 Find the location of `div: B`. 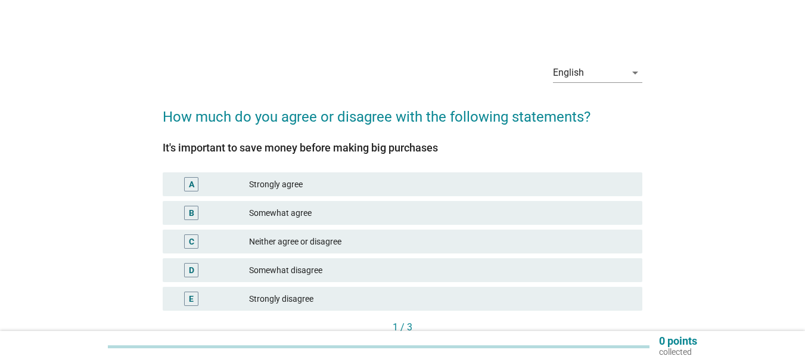

div: B is located at coordinates (191, 213).